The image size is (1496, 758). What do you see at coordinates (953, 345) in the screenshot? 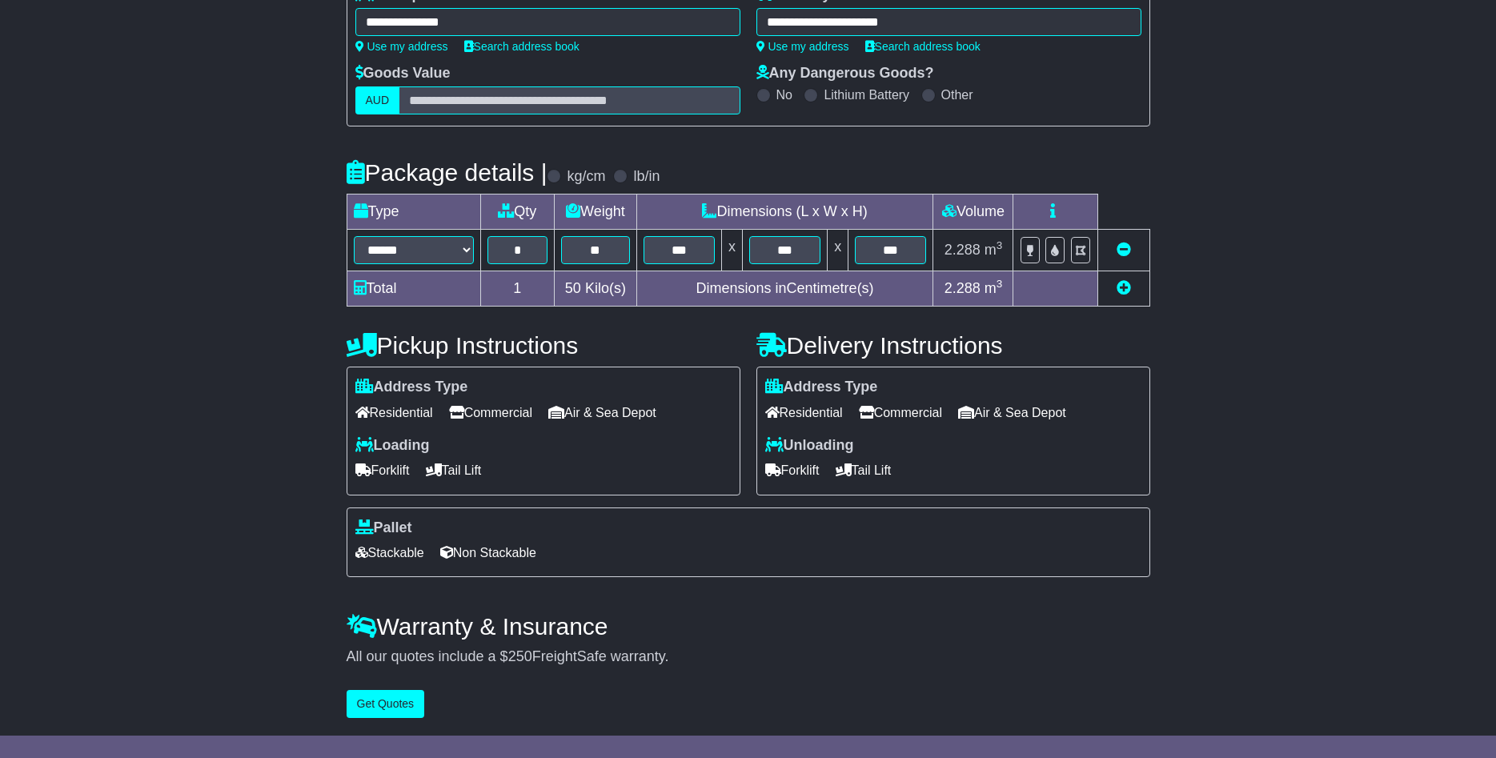
I see `h4: Delivery Instructions` at bounding box center [953, 345].